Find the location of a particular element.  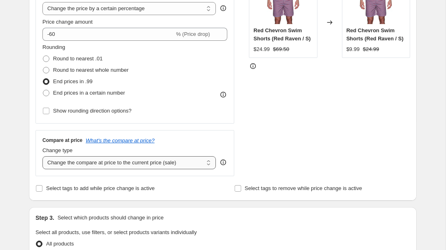

span: % (Price drop) is located at coordinates (193, 34).